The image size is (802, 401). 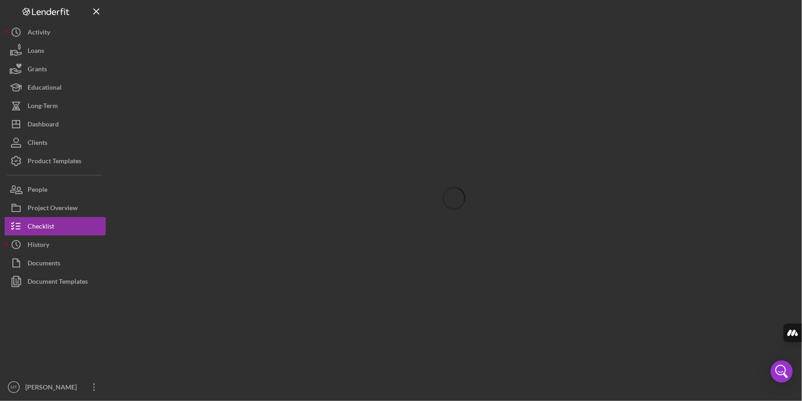 I want to click on div: Long-Term, so click(x=43, y=107).